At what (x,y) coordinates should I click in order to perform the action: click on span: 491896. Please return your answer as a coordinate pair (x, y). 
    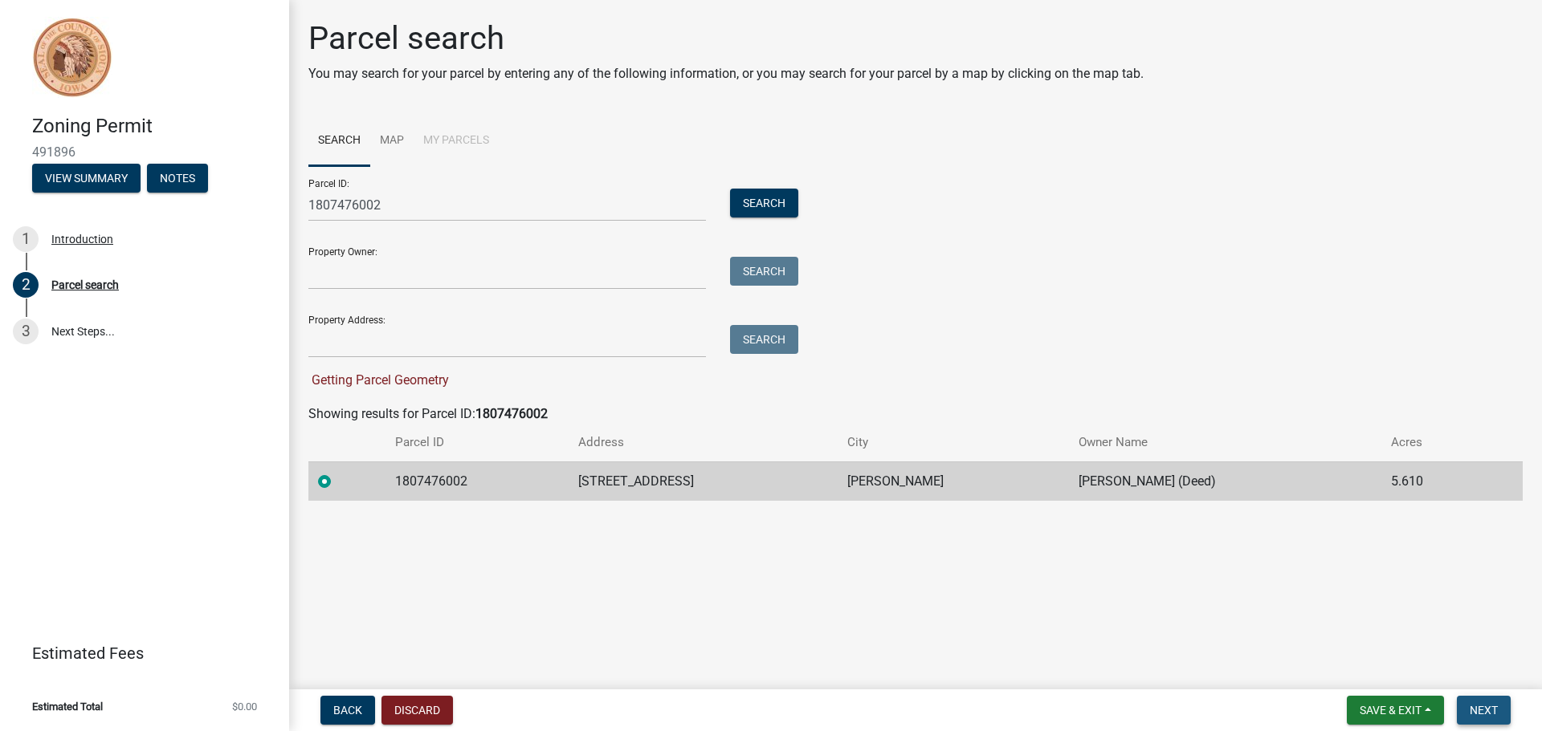
    Looking at the image, I should click on (145, 152).